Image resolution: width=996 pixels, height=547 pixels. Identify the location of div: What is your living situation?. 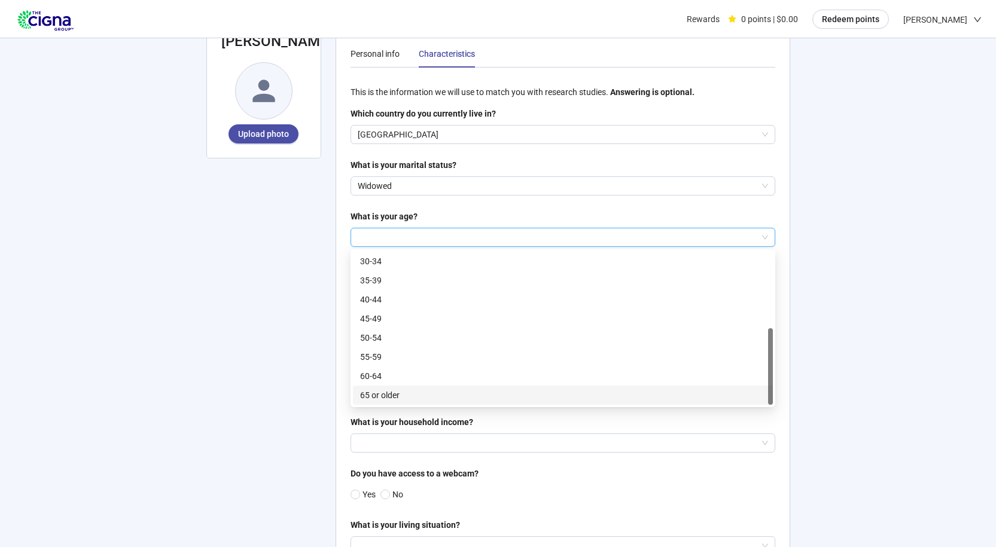
(405, 525).